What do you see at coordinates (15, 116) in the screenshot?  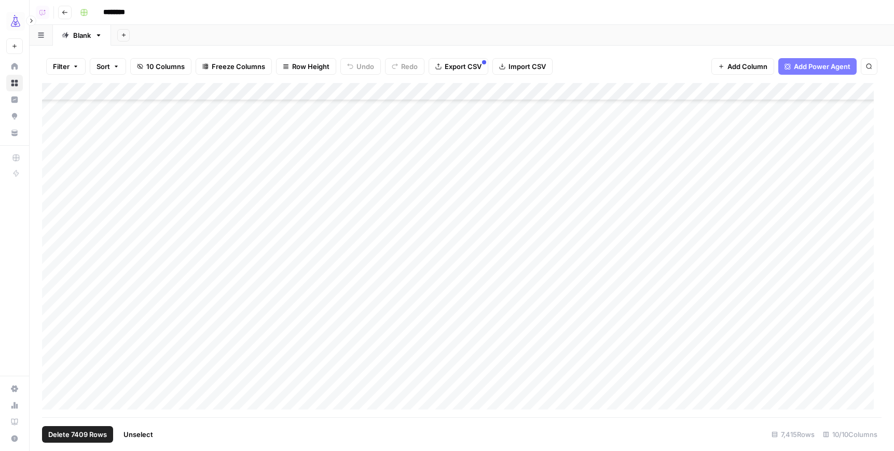 I see `a: Opportunities` at bounding box center [15, 116].